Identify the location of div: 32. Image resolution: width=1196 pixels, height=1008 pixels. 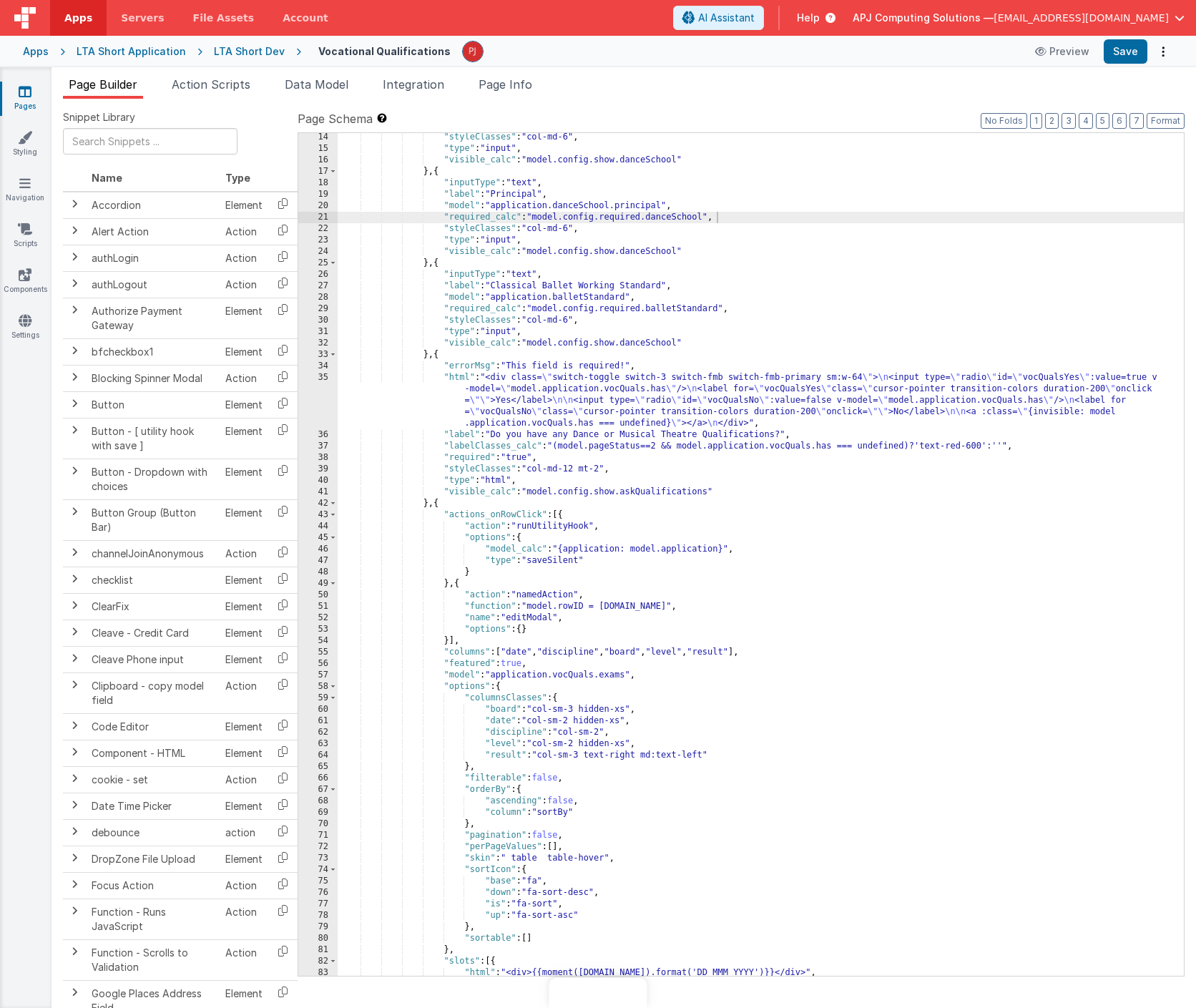
(318, 343).